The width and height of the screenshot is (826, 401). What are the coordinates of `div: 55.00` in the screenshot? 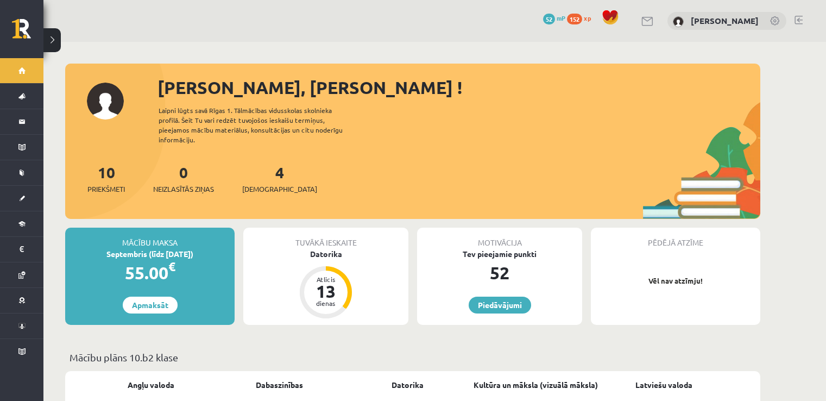 It's located at (150, 273).